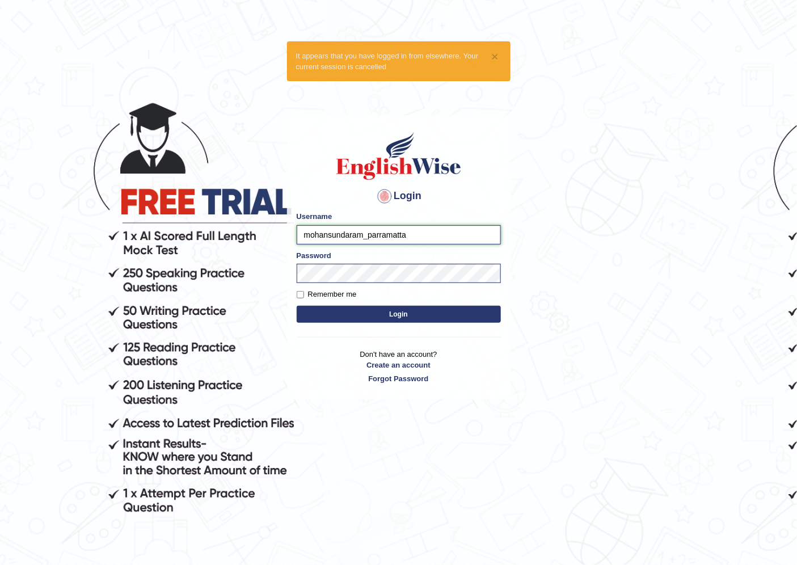 The height and width of the screenshot is (565, 797). Describe the element at coordinates (314, 216) in the screenshot. I see `label: Username` at that location.